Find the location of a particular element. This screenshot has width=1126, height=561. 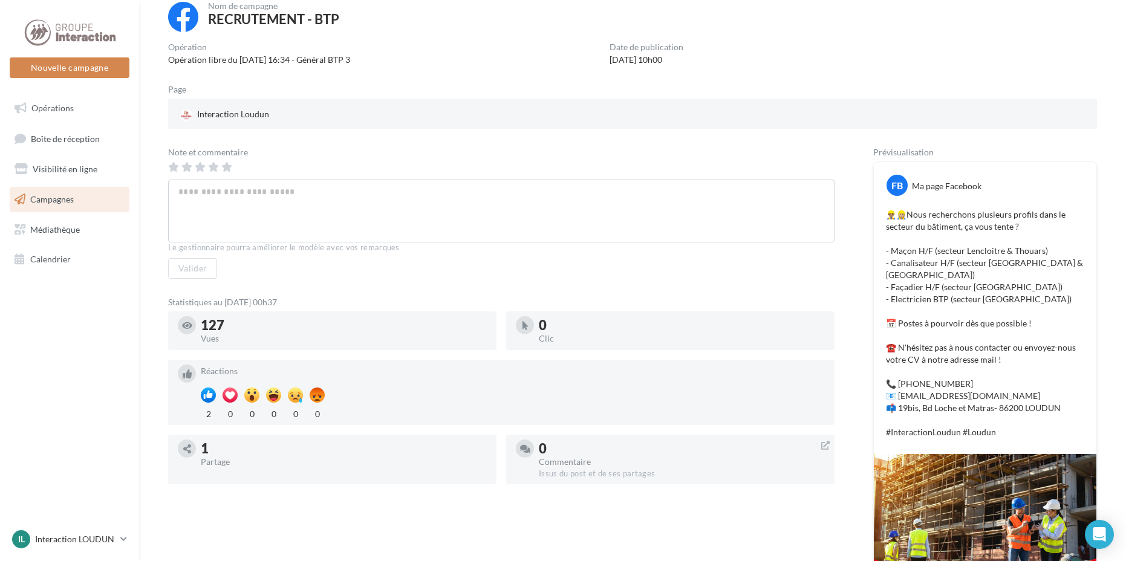

span: Opérations is located at coordinates (53, 108).